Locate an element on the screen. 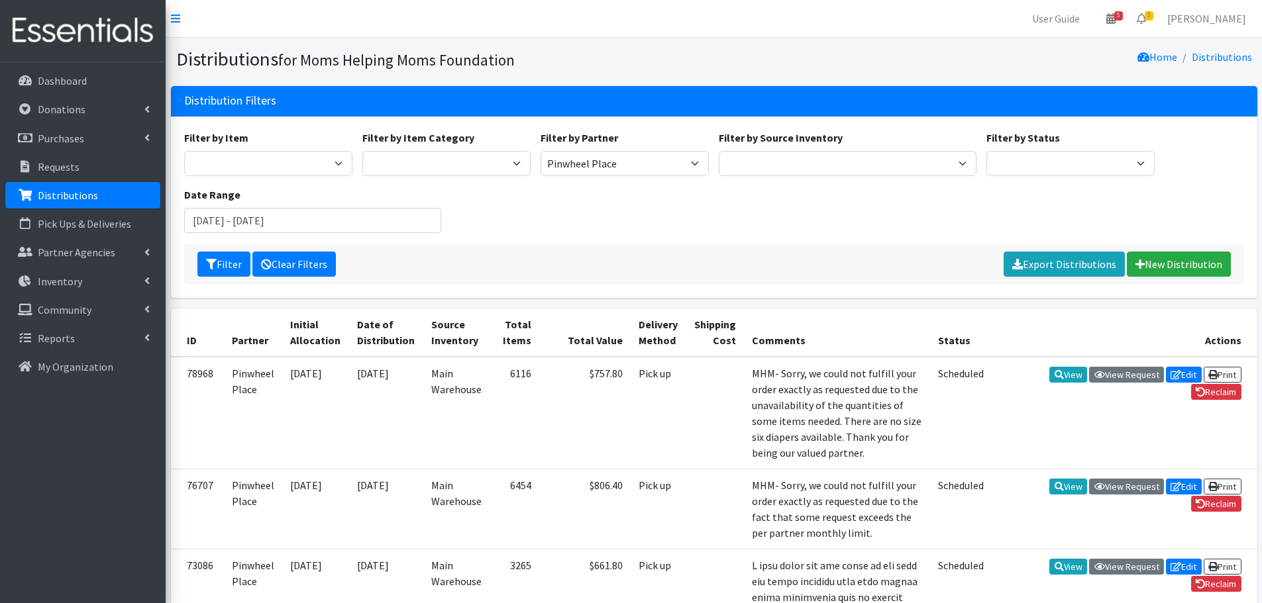 This screenshot has height=603, width=1262. h1: Distributions is located at coordinates (442, 59).